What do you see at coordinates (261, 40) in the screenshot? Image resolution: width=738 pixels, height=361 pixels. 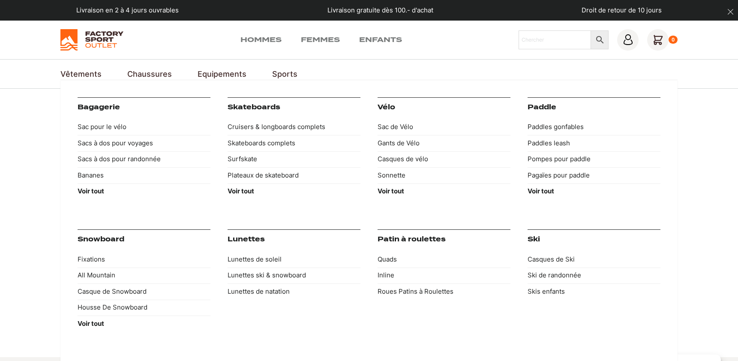 I see `a: Hommes` at bounding box center [261, 40].